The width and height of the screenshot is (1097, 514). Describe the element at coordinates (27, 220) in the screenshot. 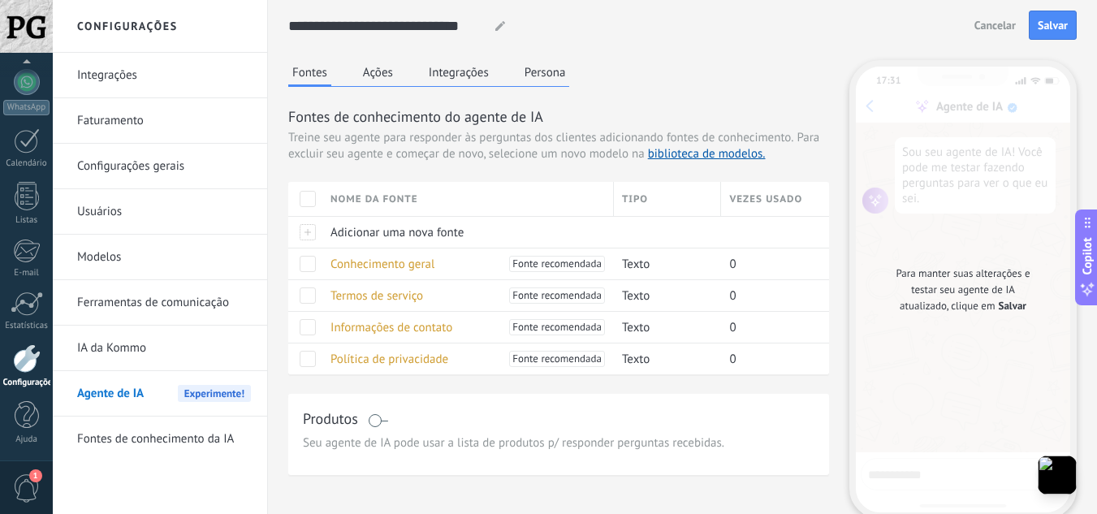

I see `div: Listas` at that location.